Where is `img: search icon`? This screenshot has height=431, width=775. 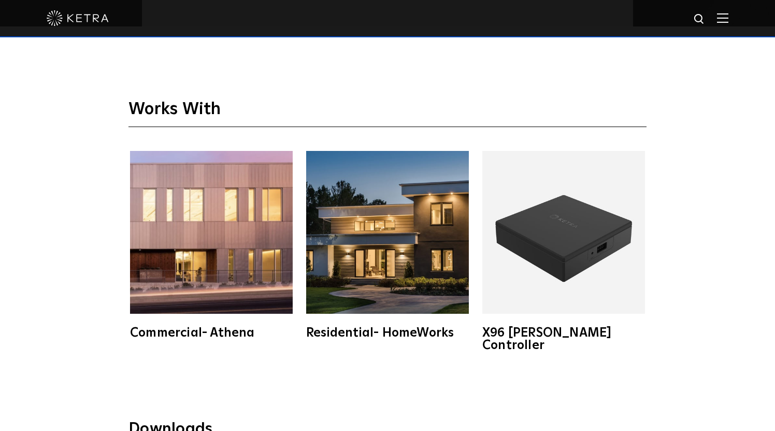
img: search icon is located at coordinates (700, 19).